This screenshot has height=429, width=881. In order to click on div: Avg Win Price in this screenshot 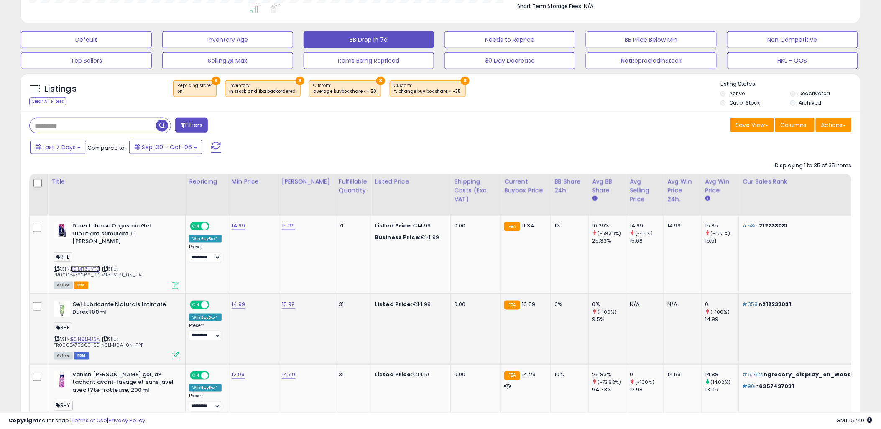, I will do `click(720, 186)`.